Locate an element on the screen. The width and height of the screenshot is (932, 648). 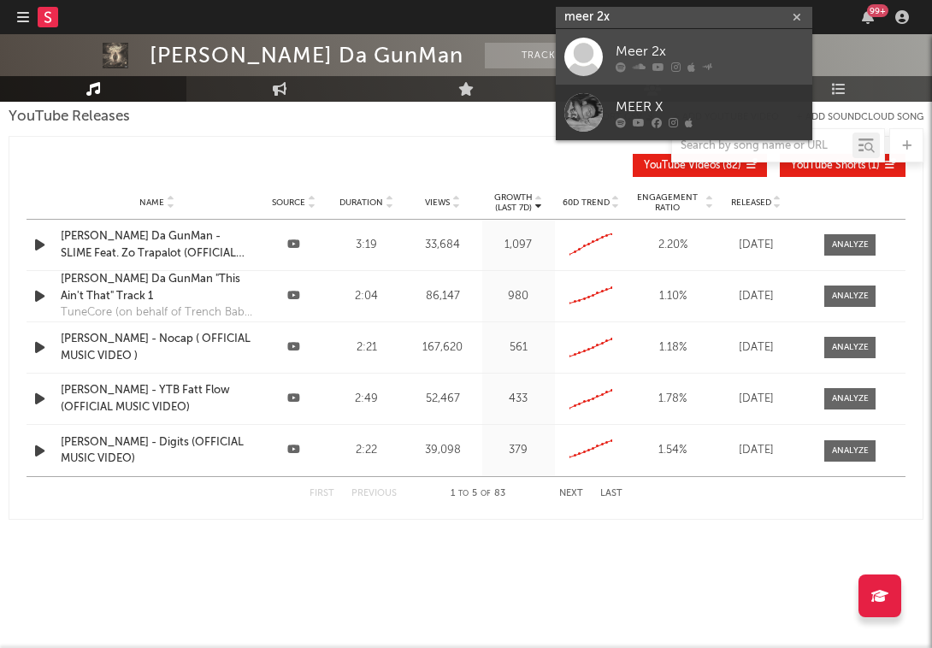
div: 167,620 is located at coordinates (442, 348).